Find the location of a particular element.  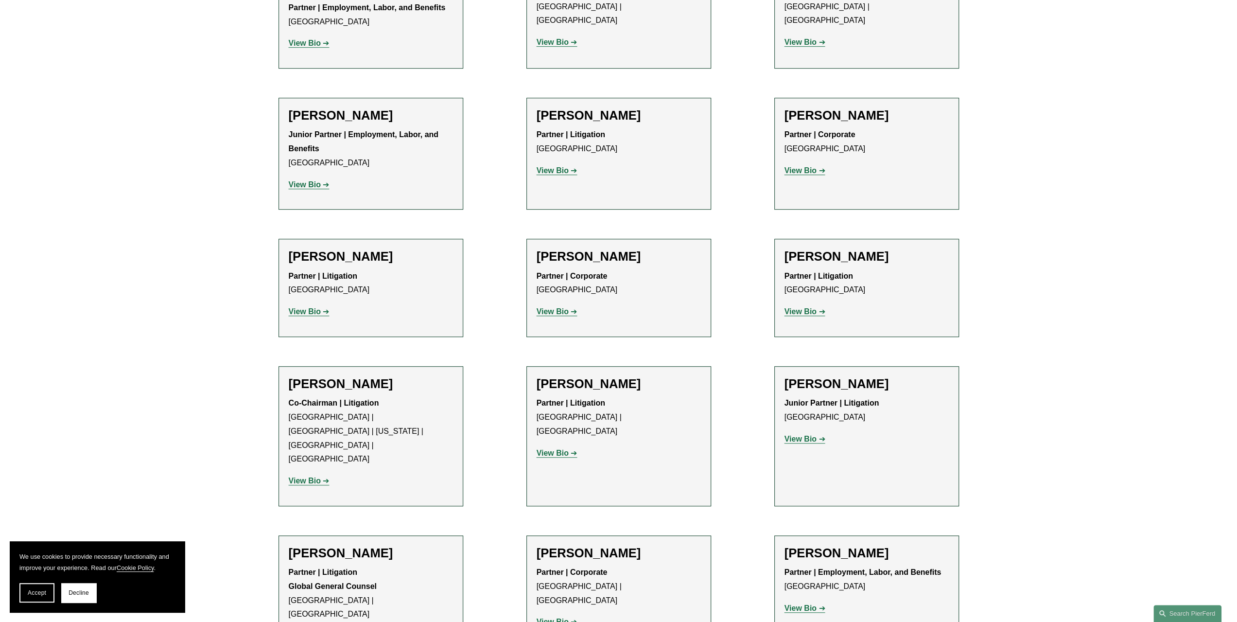

button: Decline is located at coordinates (79, 592).